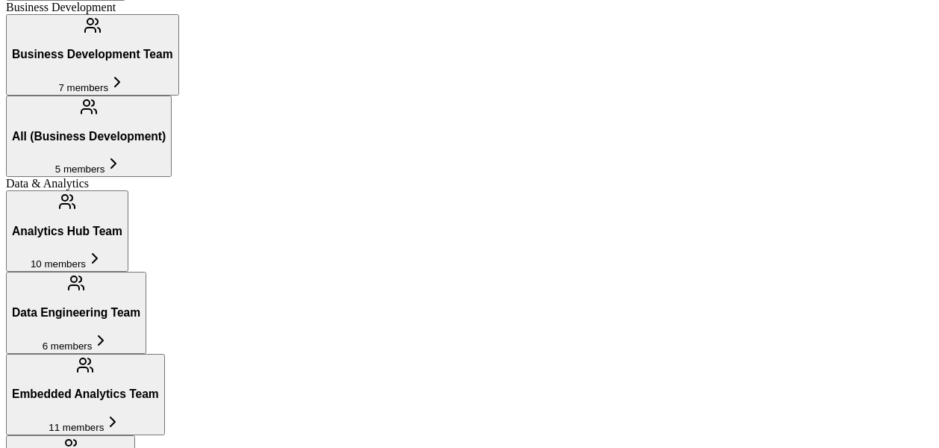 This screenshot has height=448, width=939. I want to click on button: Business Development Team7 members, so click(93, 55).